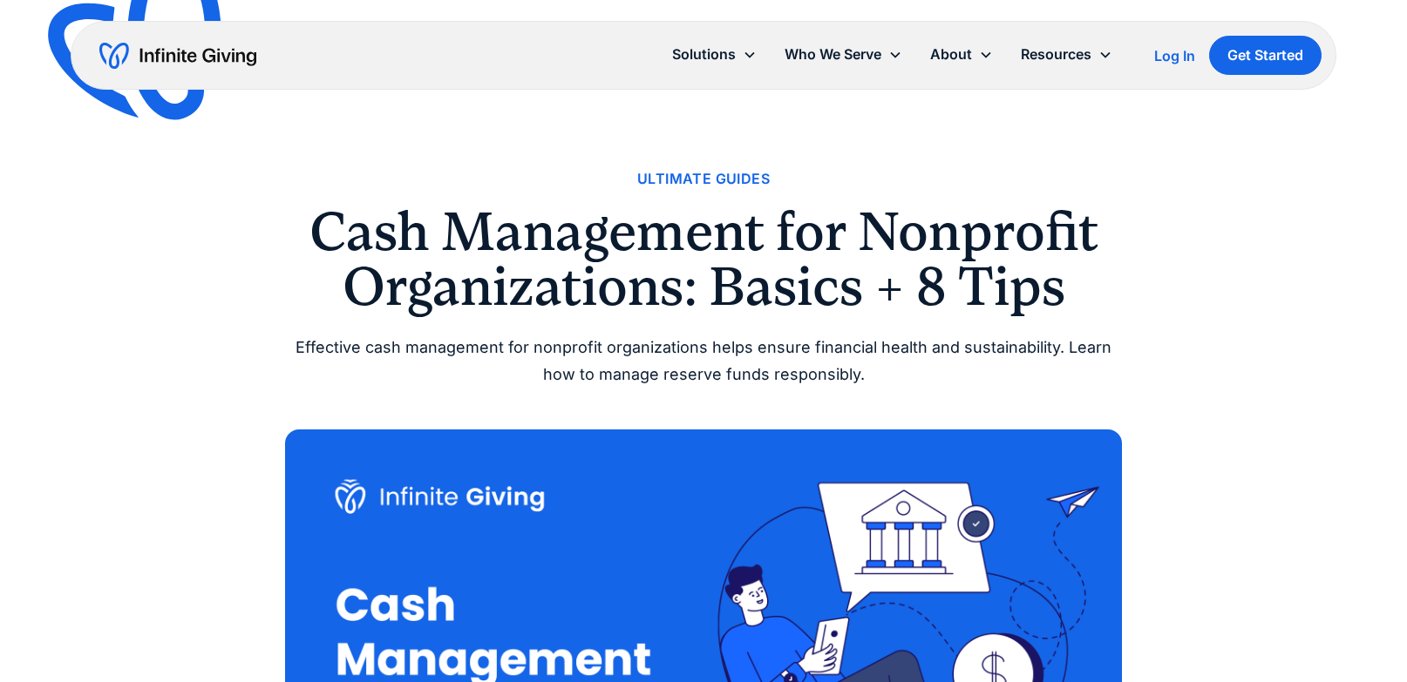 The image size is (1407, 682). Describe the element at coordinates (1265, 55) in the screenshot. I see `a: Get Started` at that location.